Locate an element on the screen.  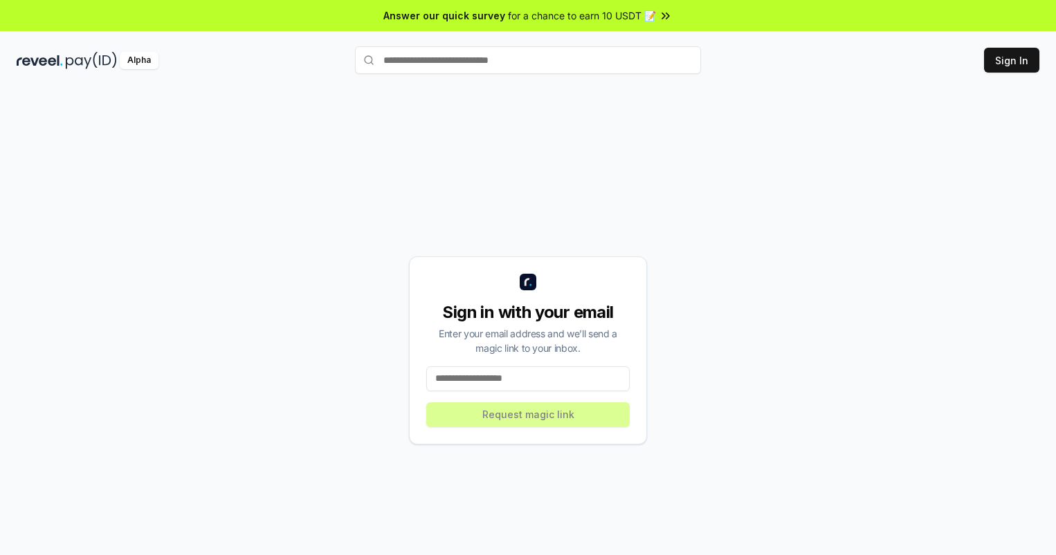
div: Enter your email address and we’ll send a magic link to your inbox. is located at coordinates (528, 341).